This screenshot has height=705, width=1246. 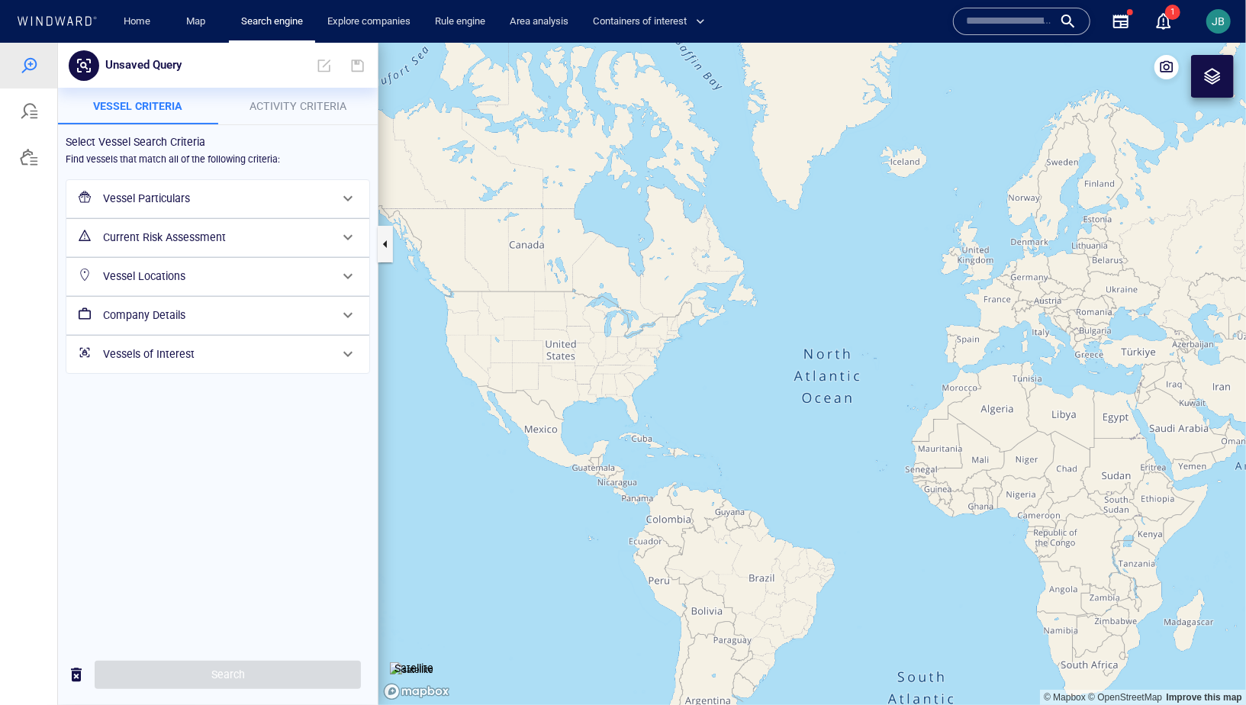 What do you see at coordinates (272, 21) in the screenshot?
I see `a: Search engine` at bounding box center [272, 21].